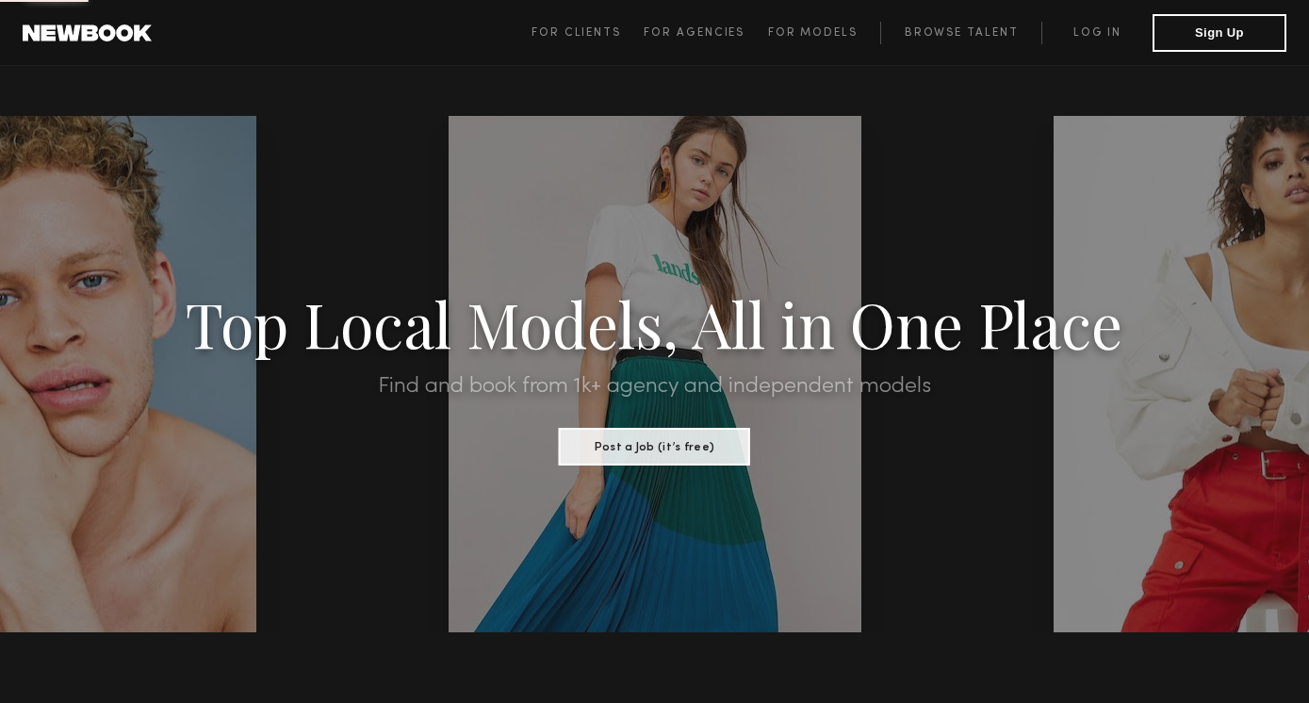 This screenshot has height=703, width=1309. What do you see at coordinates (654, 445) in the screenshot?
I see `a: Post a Job (it’s free)` at bounding box center [654, 445].